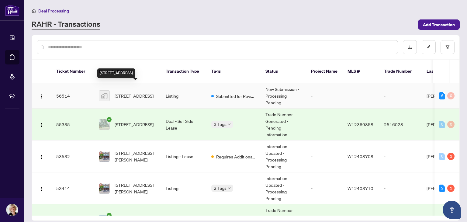 The image size is (467, 222). Describe the element at coordinates (360, 188) in the screenshot. I see `span: W12408710` at that location.